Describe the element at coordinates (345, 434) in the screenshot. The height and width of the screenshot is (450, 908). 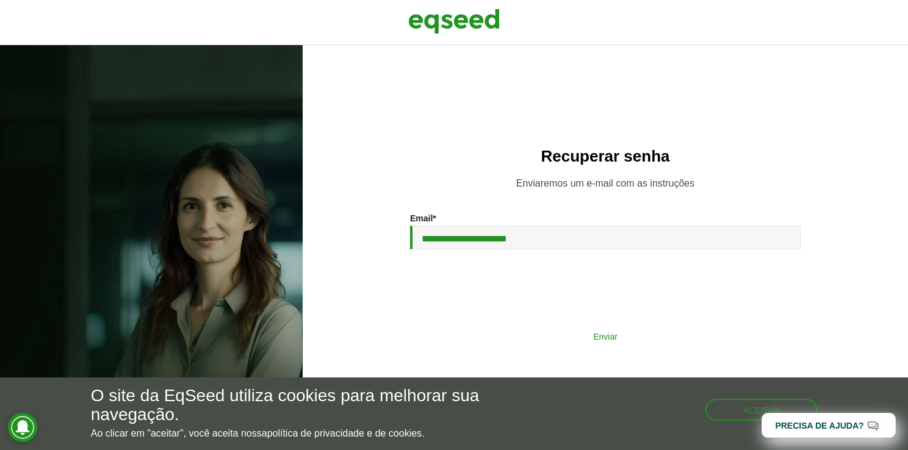
I see `a: política de privacidade e de cookies` at that location.